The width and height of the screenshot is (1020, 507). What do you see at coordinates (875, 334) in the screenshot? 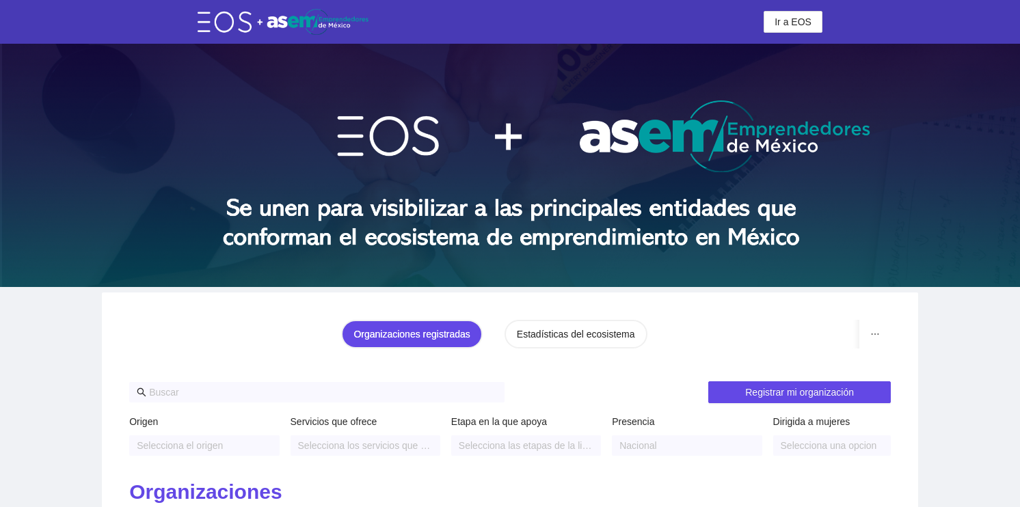
I see `span: ellipsis` at bounding box center [875, 334].